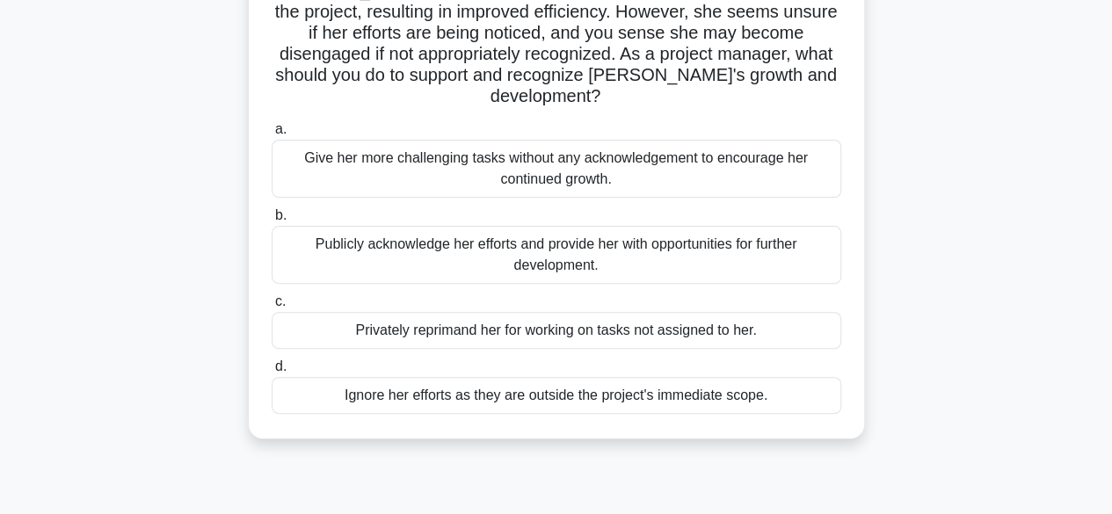 The width and height of the screenshot is (1112, 514). What do you see at coordinates (556, 396) in the screenshot?
I see `div: Ignore her efforts as they are outside the project's immediate scope.` at bounding box center [556, 396].